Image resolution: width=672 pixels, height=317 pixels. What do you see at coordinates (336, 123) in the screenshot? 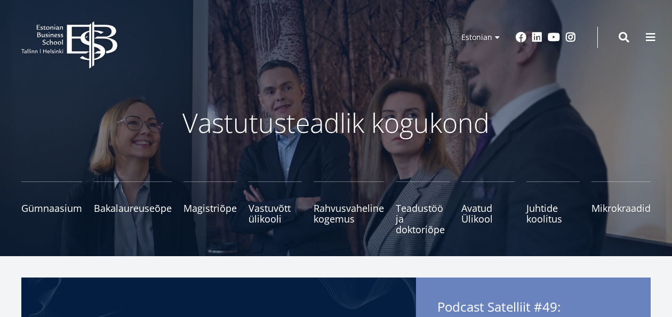
I see `p: Vastutusteadlik kogukond` at bounding box center [336, 123].